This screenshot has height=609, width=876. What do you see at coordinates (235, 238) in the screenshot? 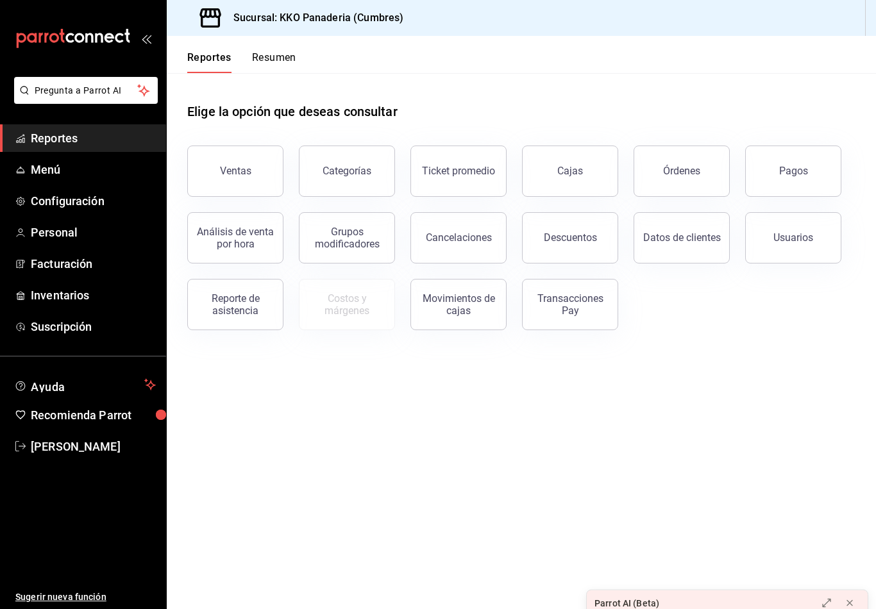
I see `div: Análisis de venta por hora` at bounding box center [235, 238].